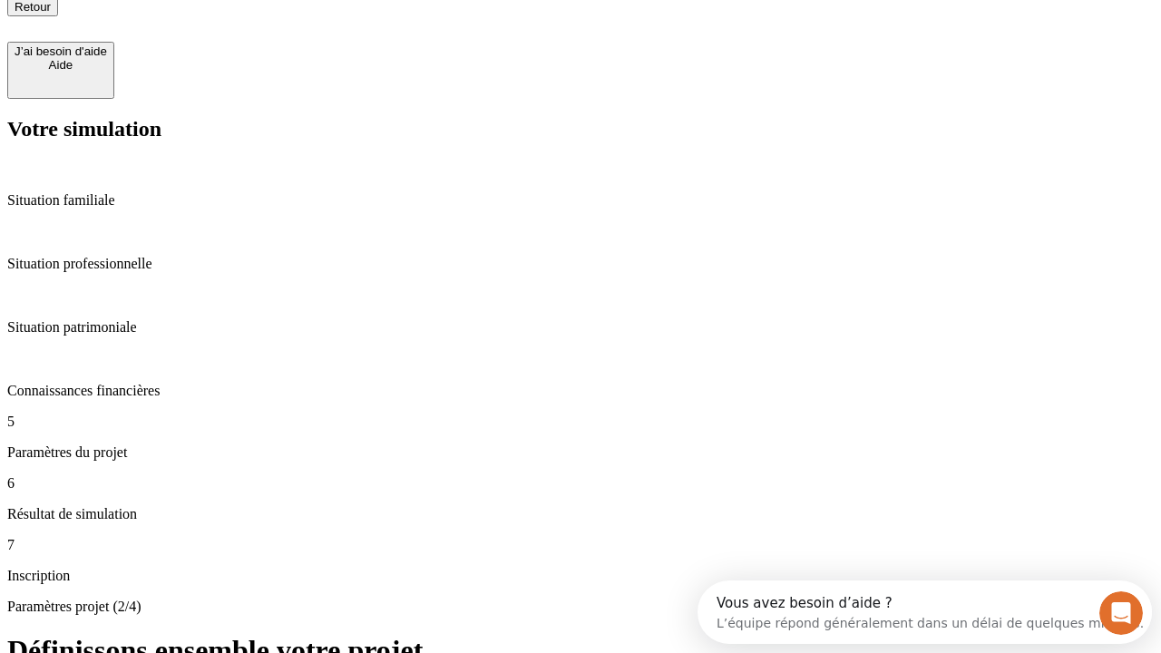 This screenshot has width=1161, height=653. I want to click on div: Aide, so click(61, 64).